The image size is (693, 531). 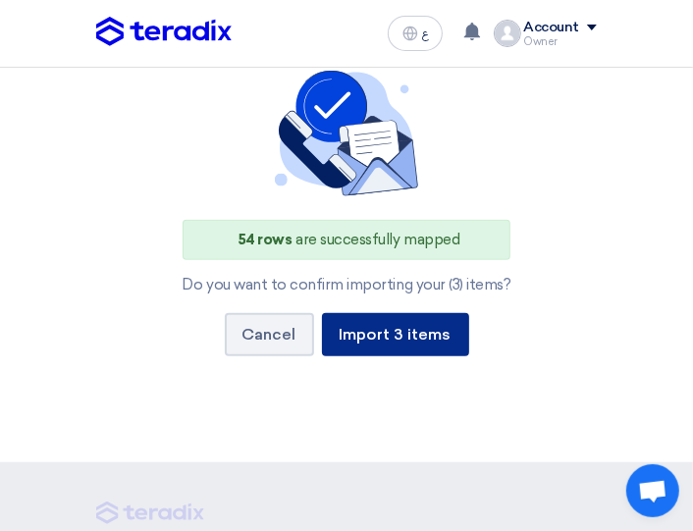 What do you see at coordinates (265, 239) in the screenshot?
I see `span: 54 rows` at bounding box center [265, 239].